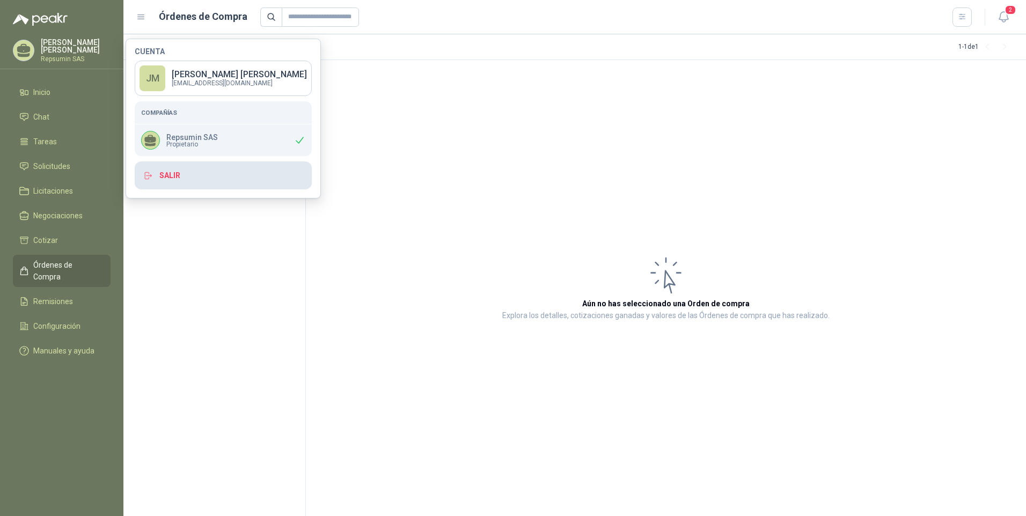  Describe the element at coordinates (46, 241) in the screenshot. I see `span: Cotizar` at that location.